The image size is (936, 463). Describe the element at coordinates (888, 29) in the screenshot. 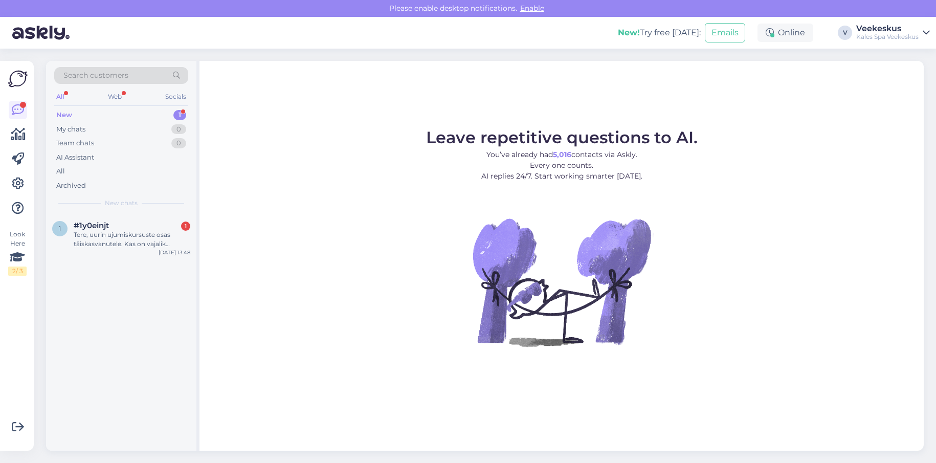

I see `div: Veekeskus` at that location.